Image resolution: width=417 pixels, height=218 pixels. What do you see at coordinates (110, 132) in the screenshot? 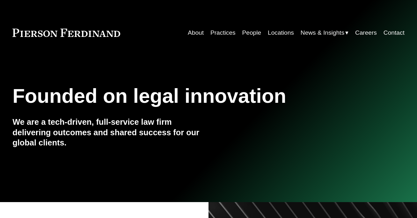
I see `h4: We are a tech-driven, full-service law firm delivering outcomes and shared success for our global...` at bounding box center [110, 132].